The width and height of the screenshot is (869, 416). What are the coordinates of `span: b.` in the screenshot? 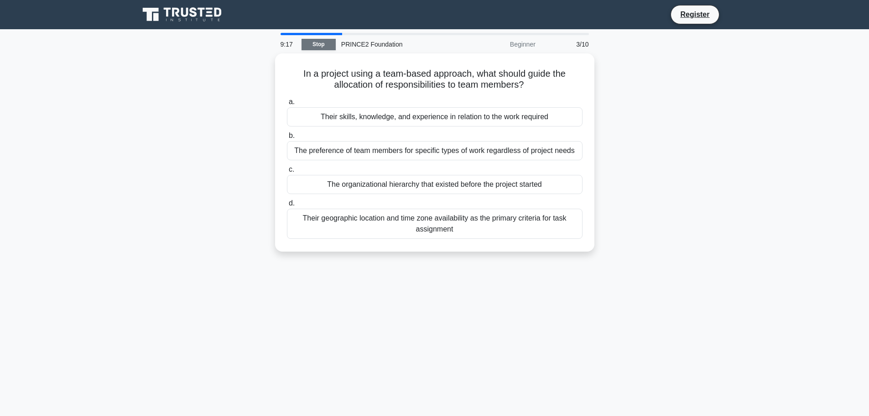 It's located at (292, 135).